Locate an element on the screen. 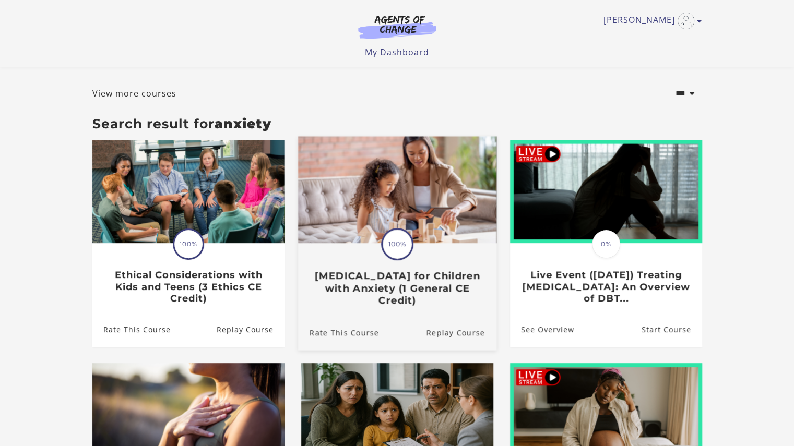 The image size is (794, 446). strong: anxiety is located at coordinates (243, 124).